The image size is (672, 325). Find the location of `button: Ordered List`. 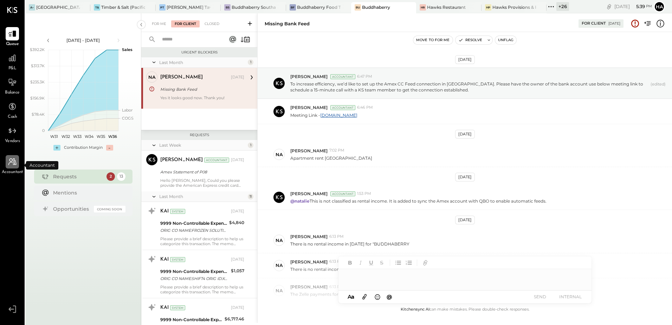

button: Ordered List is located at coordinates (409, 263).